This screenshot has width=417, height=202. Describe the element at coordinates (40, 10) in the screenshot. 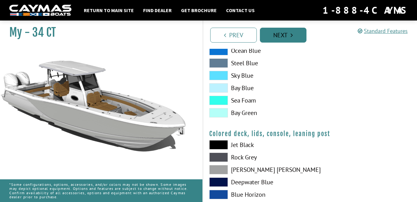

I see `img: white-logo-c9c8dbefe5ff5ceceb0f0178aa75bf4bb51f6bca0971e226c86eb53dfe498488.png` at that location.